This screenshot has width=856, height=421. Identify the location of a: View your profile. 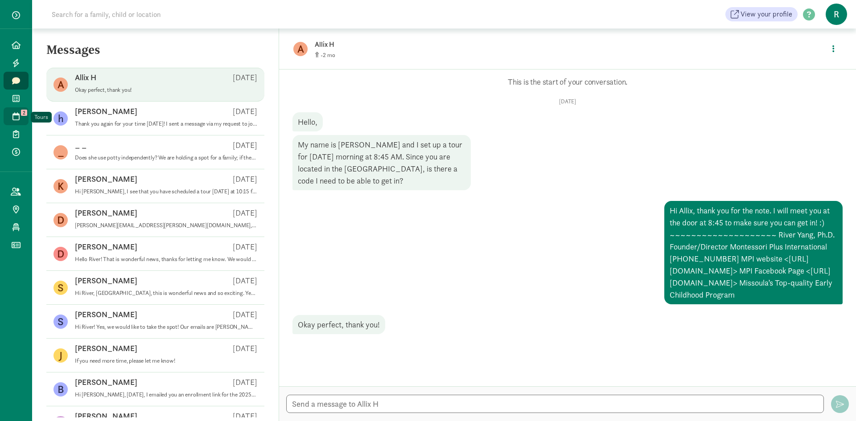
(762, 14).